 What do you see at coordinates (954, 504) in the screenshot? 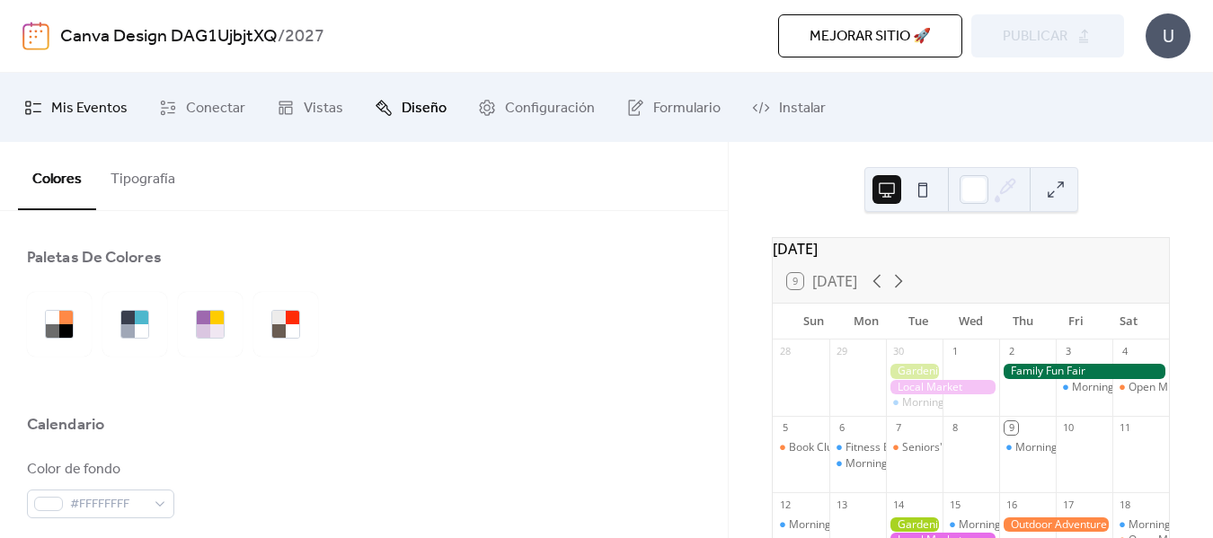
I see `div: 15` at bounding box center [954, 504].